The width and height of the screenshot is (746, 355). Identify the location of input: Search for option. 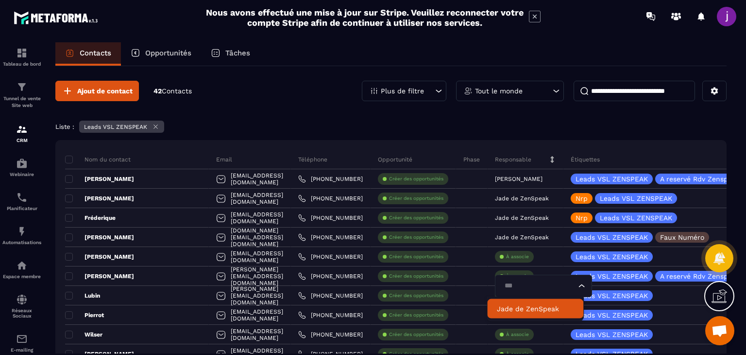
(539, 286).